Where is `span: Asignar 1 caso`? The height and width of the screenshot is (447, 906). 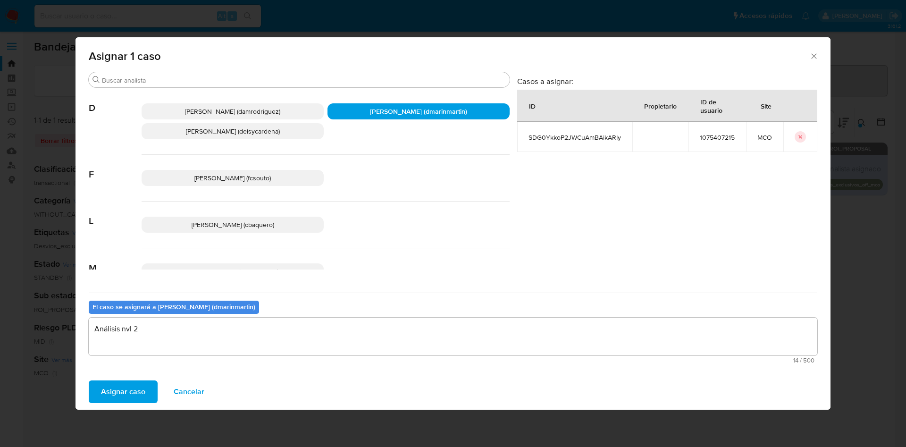 span: Asignar 1 caso is located at coordinates (449, 56).